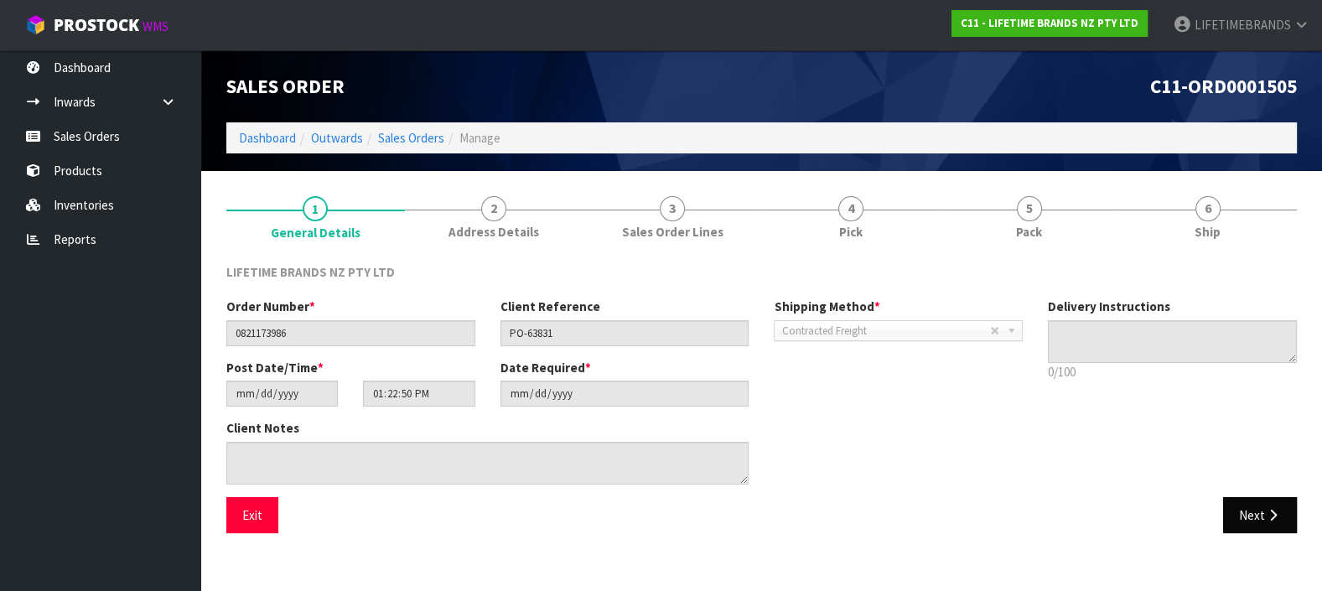  I want to click on label: Date Required, so click(546, 367).